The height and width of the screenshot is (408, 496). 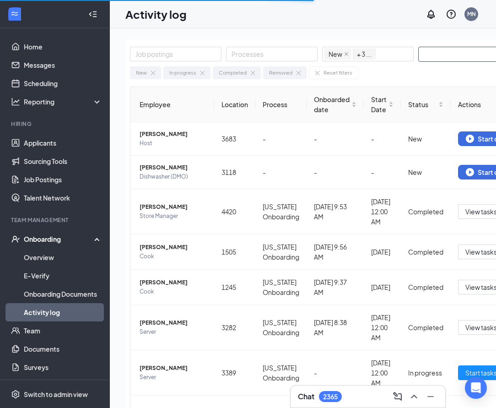 I want to click on th: Process, so click(x=281, y=104).